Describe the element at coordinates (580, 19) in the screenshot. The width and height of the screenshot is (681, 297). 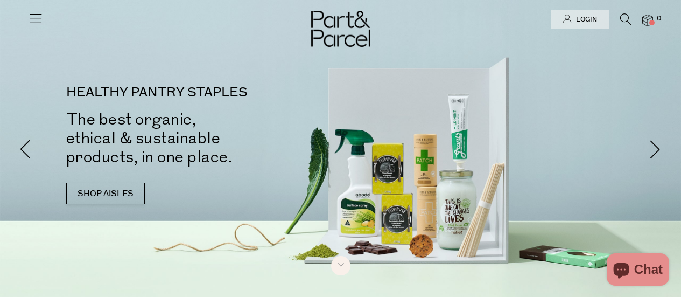
I see `a: Login` at that location.